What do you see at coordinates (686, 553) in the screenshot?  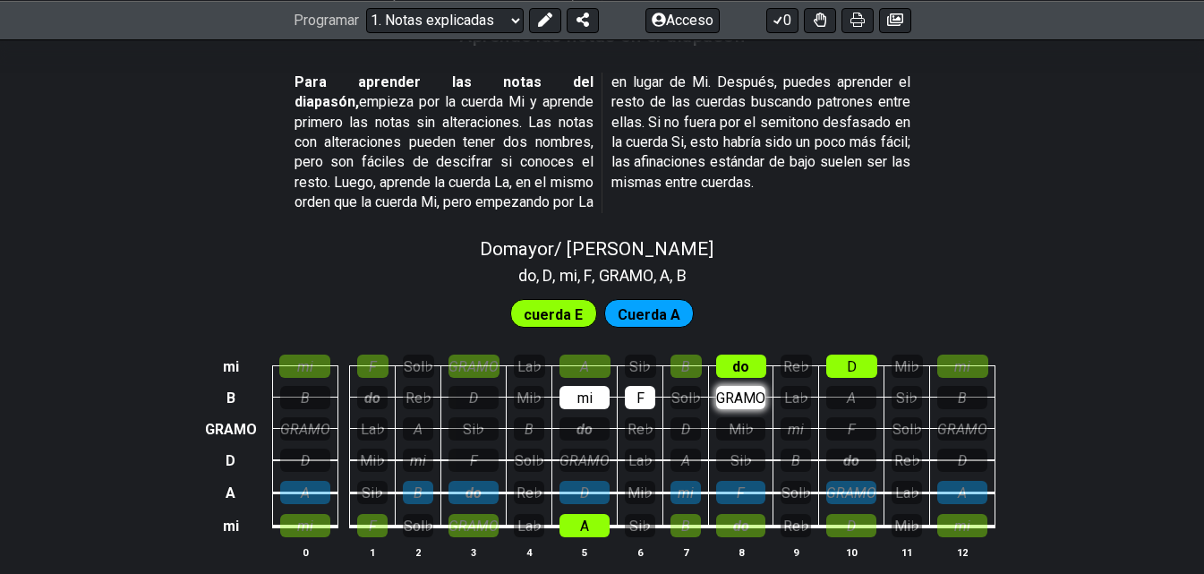 I see `font: 7` at bounding box center [686, 553].